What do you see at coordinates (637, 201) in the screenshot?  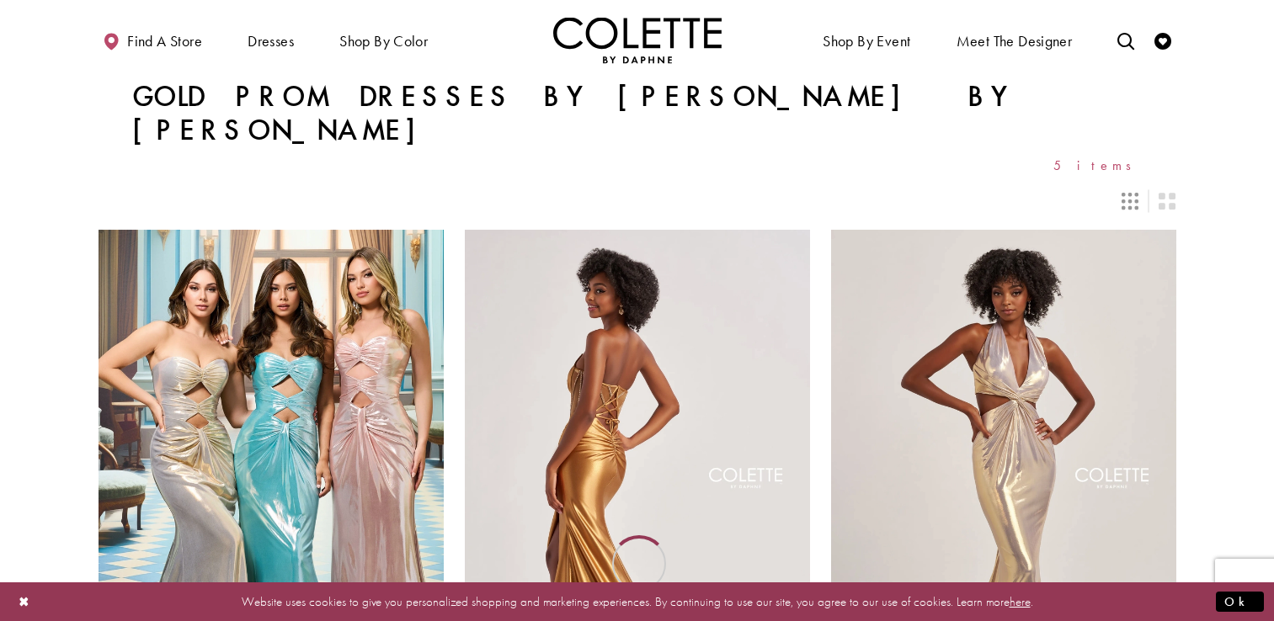 I see `div: Layout Controls` at bounding box center [637, 201].